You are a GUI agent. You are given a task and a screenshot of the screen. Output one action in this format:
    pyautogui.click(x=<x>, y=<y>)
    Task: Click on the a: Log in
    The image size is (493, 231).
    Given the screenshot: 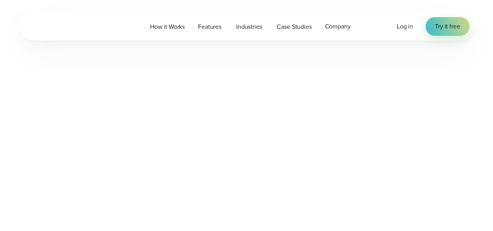 What is the action you would take?
    pyautogui.click(x=405, y=26)
    